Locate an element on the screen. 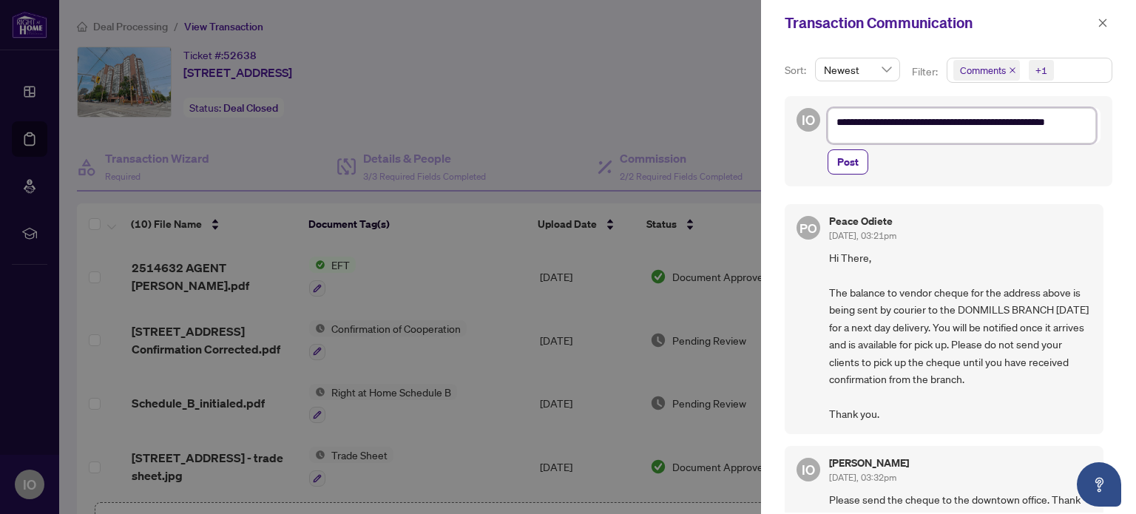 Image resolution: width=1136 pixels, height=514 pixels. h5: Peace Odiete is located at coordinates (863, 221).